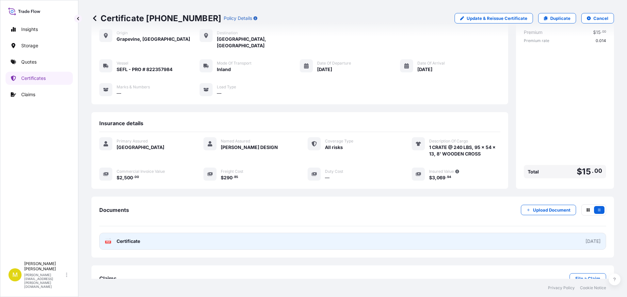 This screenshot has height=297, width=627. Describe the element at coordinates (448, 141) in the screenshot. I see `span: Description Of Cargo` at that location.